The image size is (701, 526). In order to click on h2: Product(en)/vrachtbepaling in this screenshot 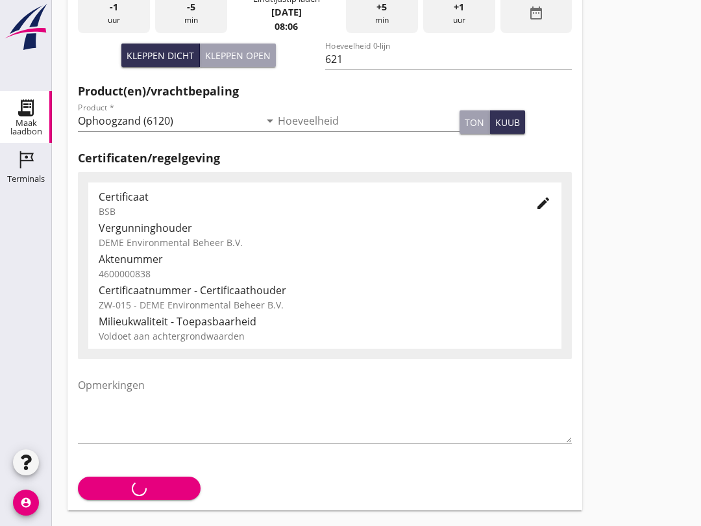, I will do `click(325, 91)`.